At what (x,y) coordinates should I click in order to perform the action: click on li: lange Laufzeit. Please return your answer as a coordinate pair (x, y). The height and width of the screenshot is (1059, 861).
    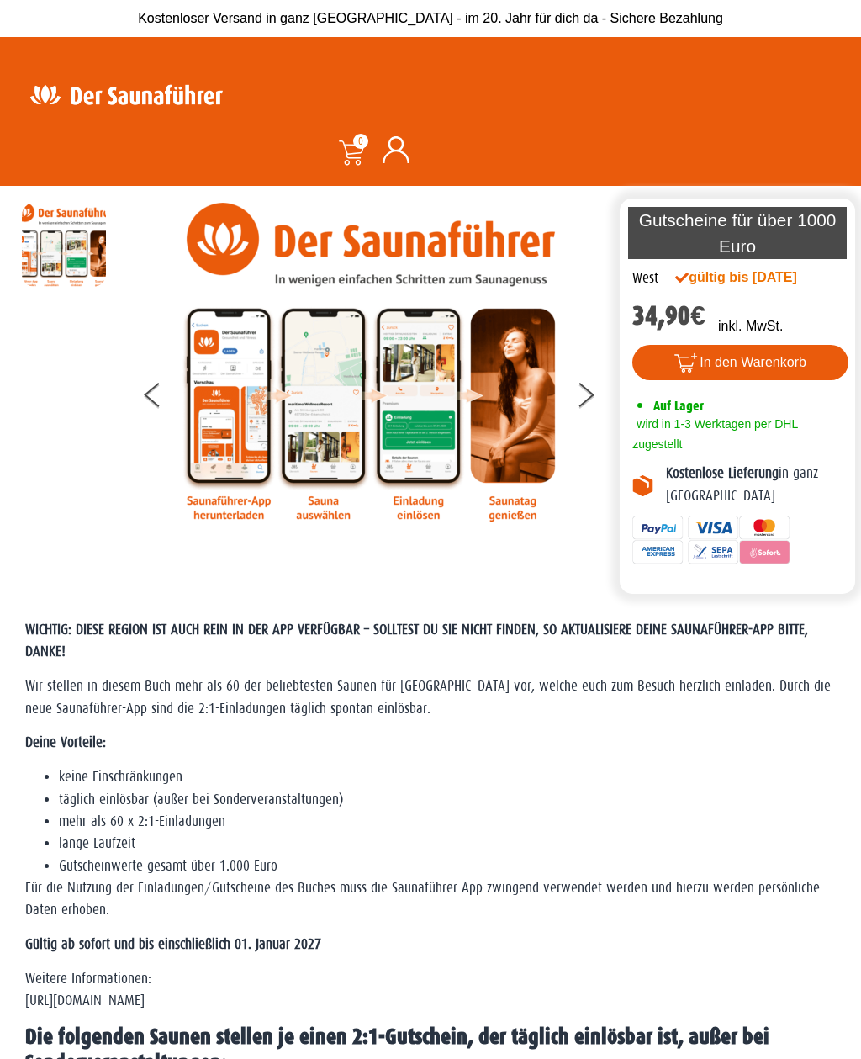
    Looking at the image, I should click on (447, 844).